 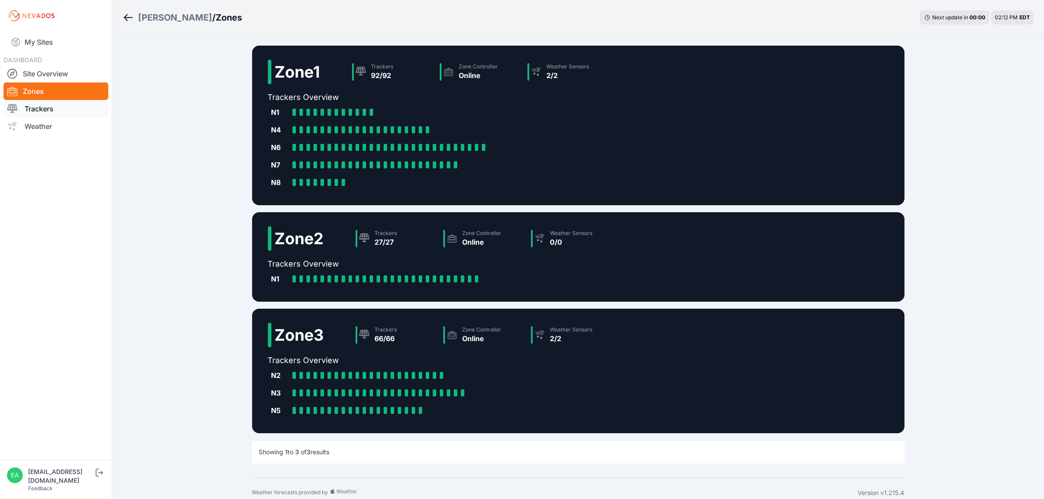 I want to click on div: Version v1.215.4, so click(x=881, y=493).